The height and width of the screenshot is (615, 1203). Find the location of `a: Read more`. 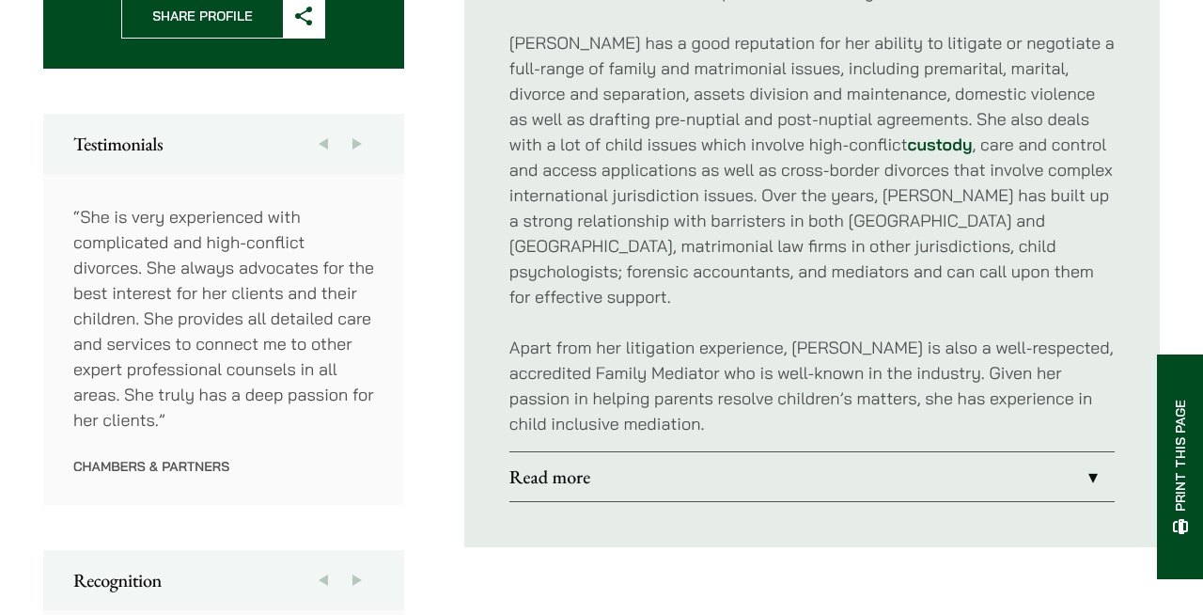

a: Read more is located at coordinates (812, 477).